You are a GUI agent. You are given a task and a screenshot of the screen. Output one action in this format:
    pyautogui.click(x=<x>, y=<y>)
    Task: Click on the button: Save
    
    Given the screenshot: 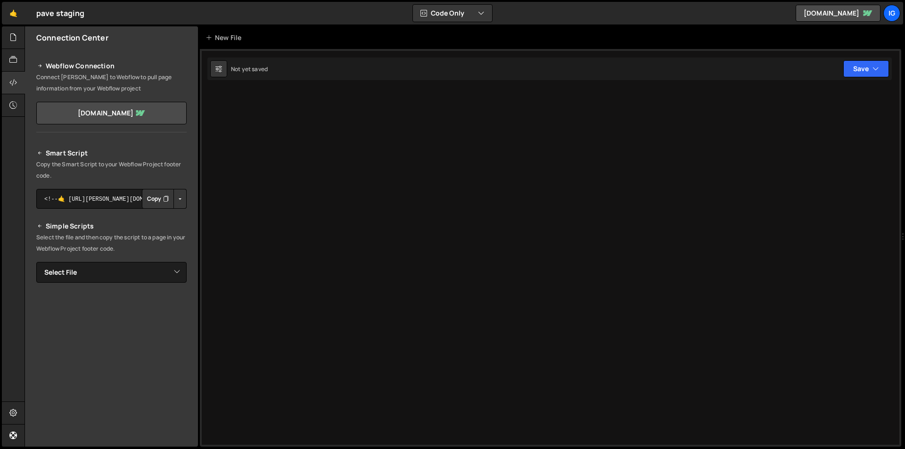 What is the action you would take?
    pyautogui.click(x=865, y=69)
    